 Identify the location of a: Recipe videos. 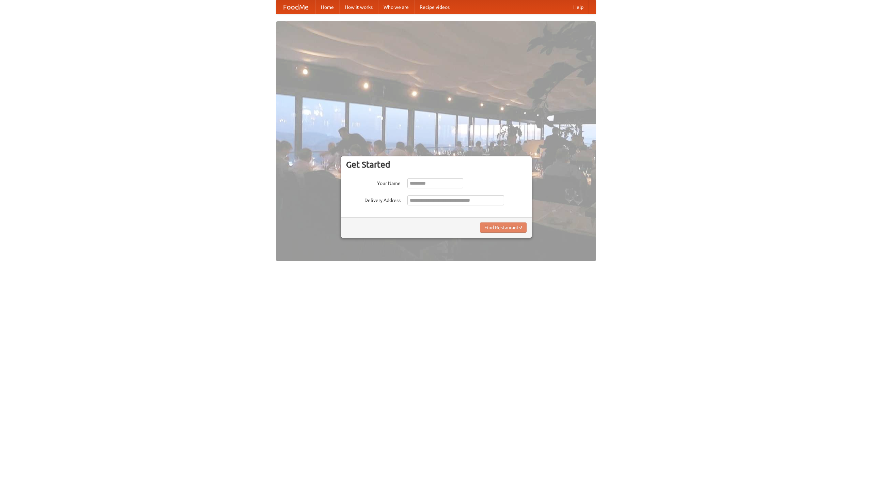
(435, 7).